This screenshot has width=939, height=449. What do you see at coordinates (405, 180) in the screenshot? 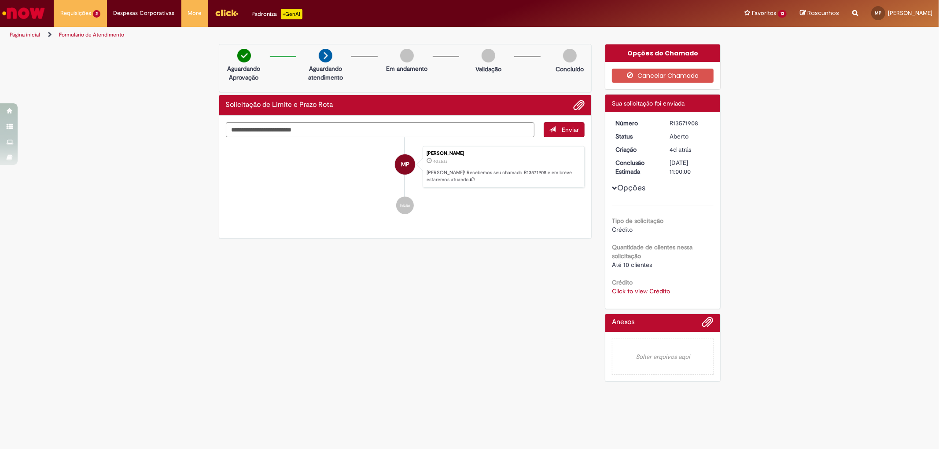
I see `ul: Histórico de tíquete` at bounding box center [405, 180].